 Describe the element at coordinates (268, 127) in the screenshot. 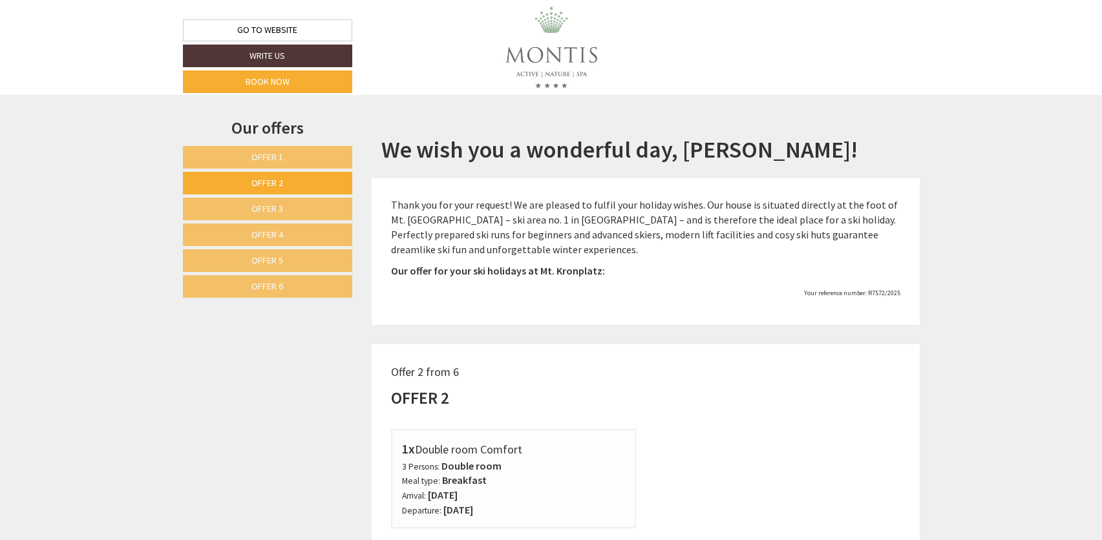

I see `div: Our offers` at that location.